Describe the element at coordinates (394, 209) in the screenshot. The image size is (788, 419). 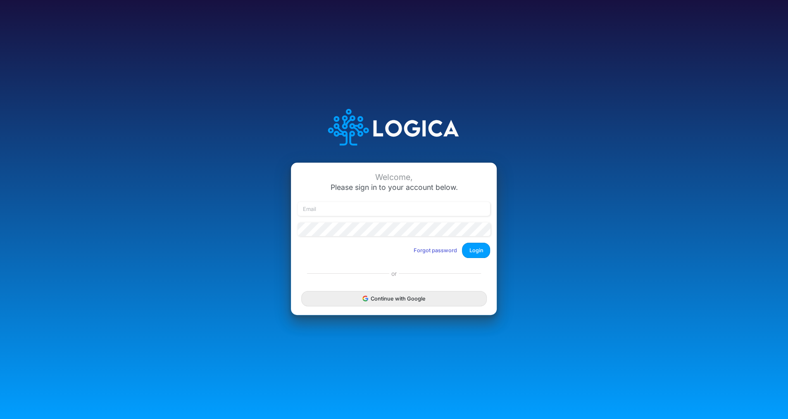
I see `input: Email` at that location.